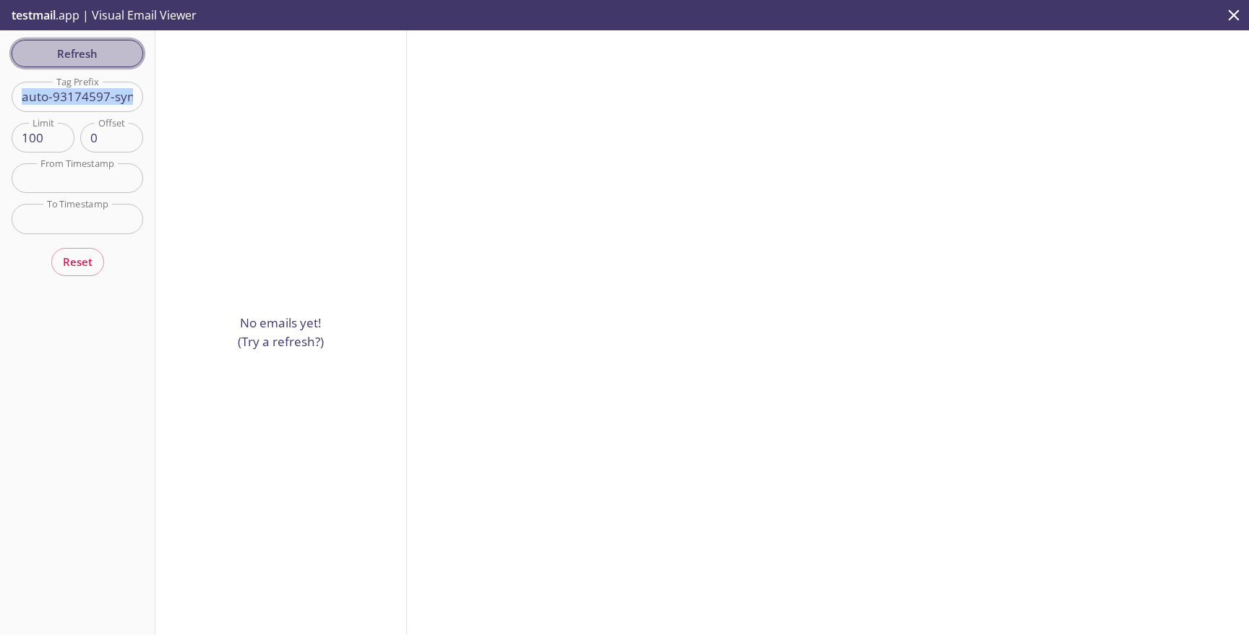 This screenshot has width=1249, height=636. Describe the element at coordinates (77, 262) in the screenshot. I see `span: Reset` at that location.